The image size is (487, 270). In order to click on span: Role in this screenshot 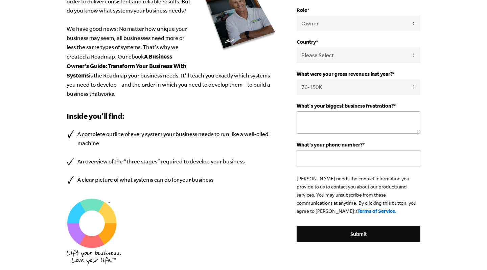, I will do `click(302, 10)`.